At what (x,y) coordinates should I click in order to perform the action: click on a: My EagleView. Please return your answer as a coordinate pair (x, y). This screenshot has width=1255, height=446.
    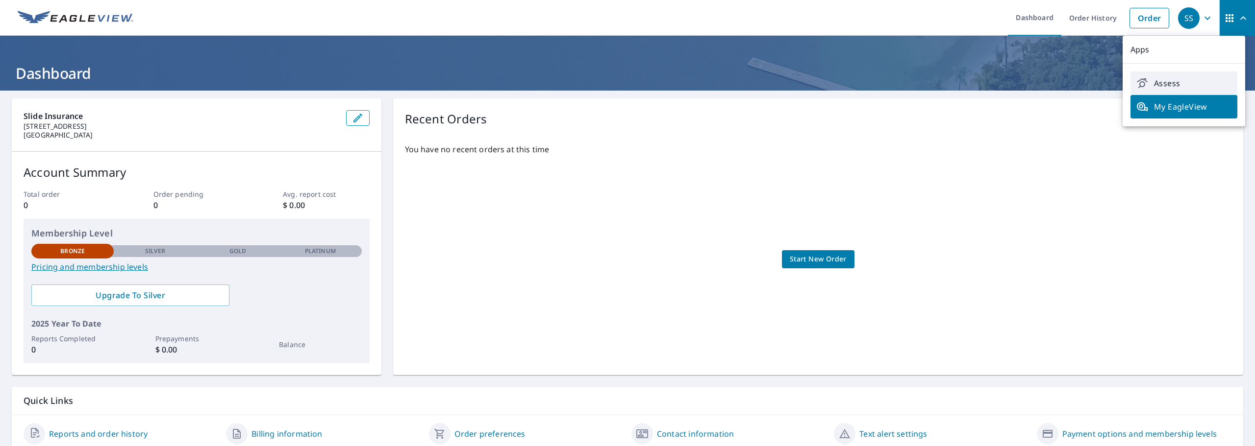
    Looking at the image, I should click on (1183, 107).